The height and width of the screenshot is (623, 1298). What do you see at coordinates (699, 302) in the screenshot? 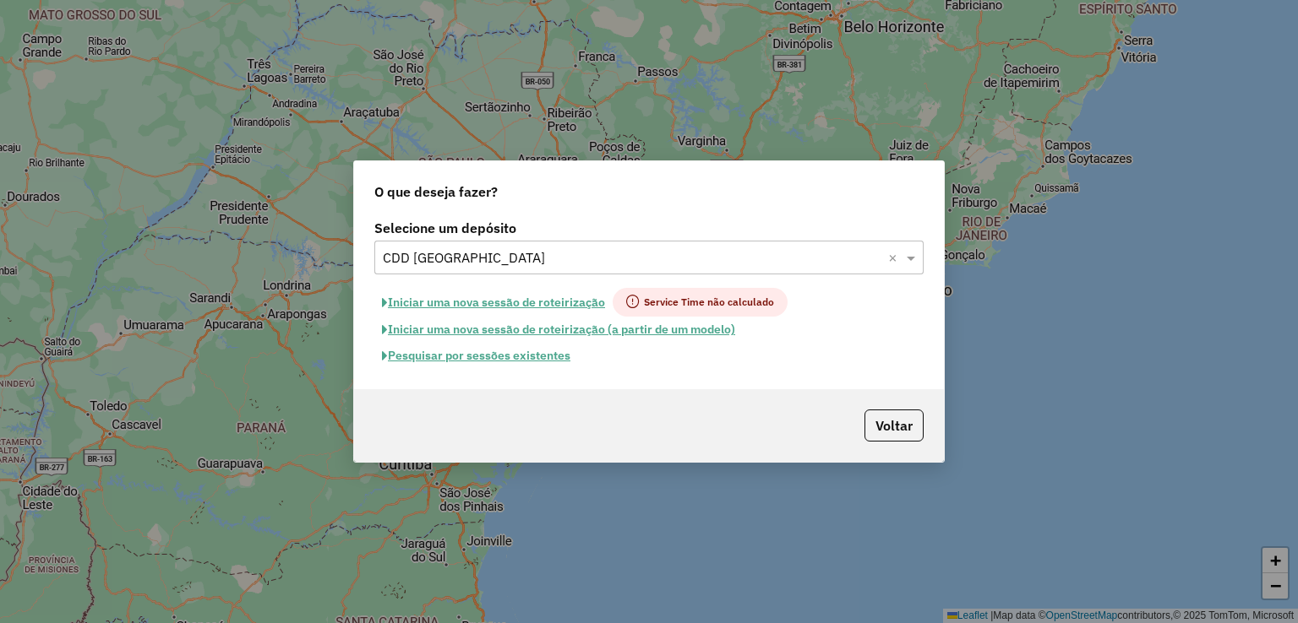
I see `span: Service Time não calculado` at bounding box center [699, 302].